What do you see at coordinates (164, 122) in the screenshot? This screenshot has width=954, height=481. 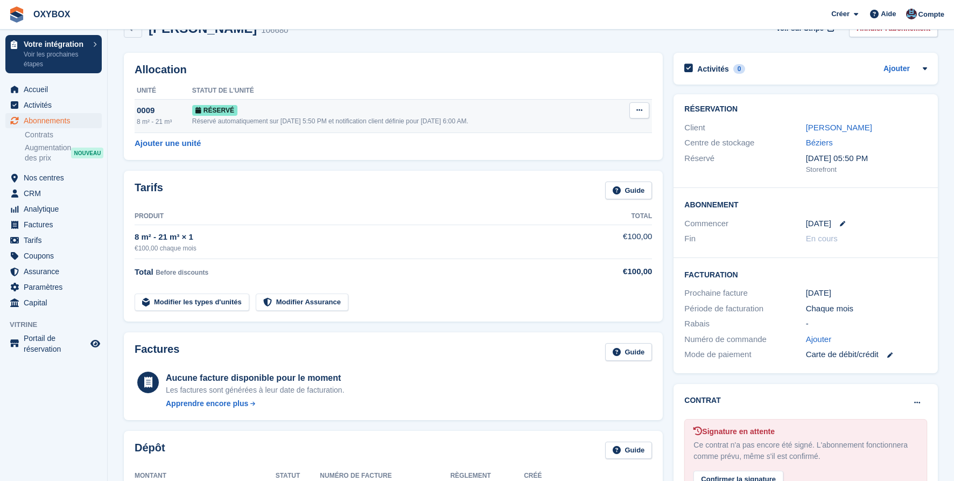 I see `div: 8 m² - 21 m³` at bounding box center [164, 122].